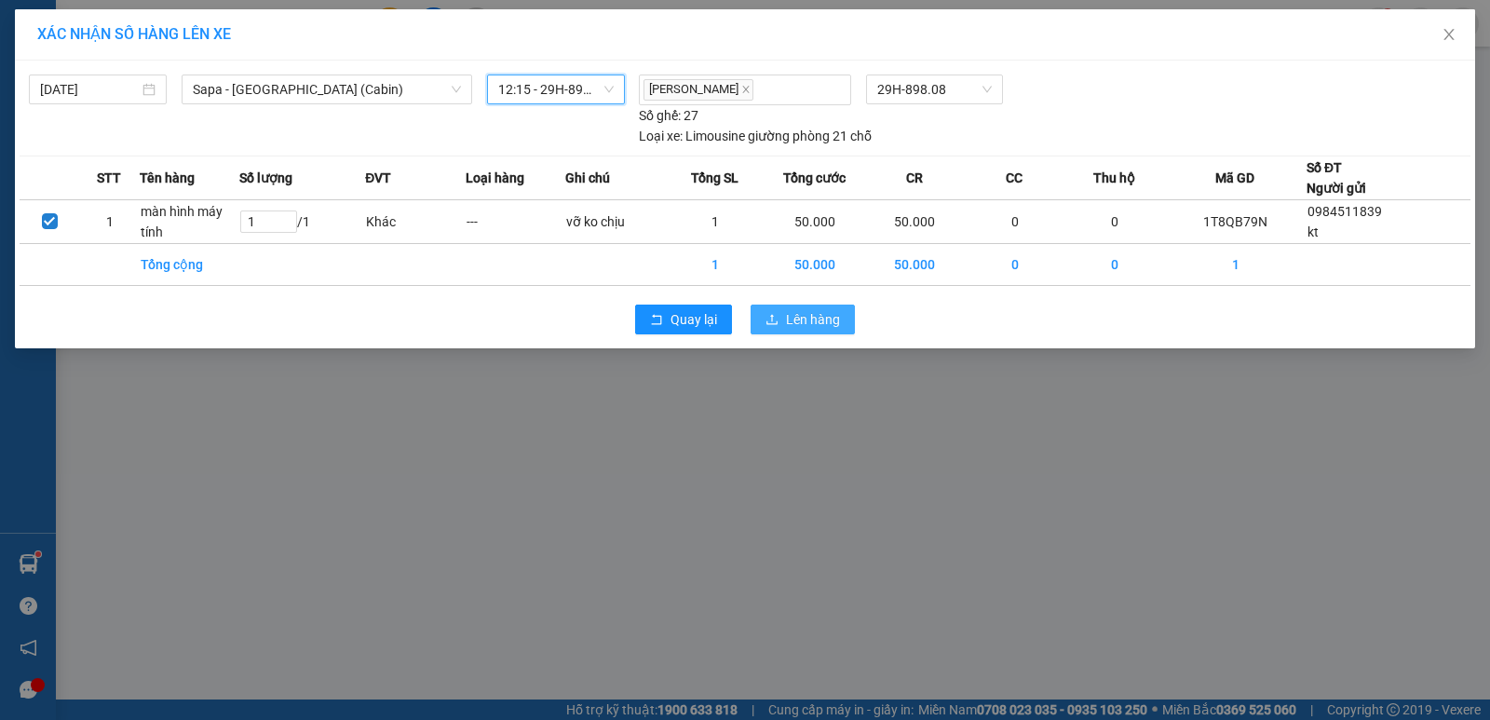 The width and height of the screenshot is (1490, 720). Describe the element at coordinates (327, 89) in the screenshot. I see `span: Sapa - Hà Nội (Cabin)` at that location.